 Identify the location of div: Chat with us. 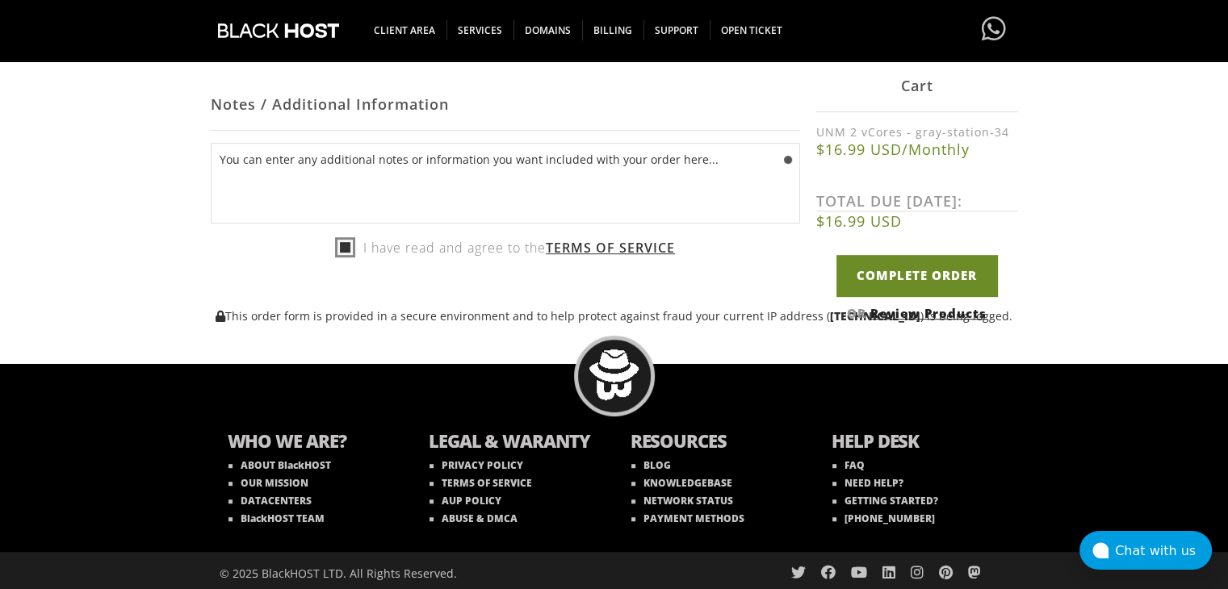
(1163, 551).